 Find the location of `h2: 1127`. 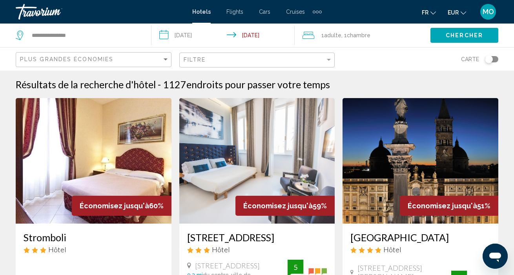

h2: 1127 is located at coordinates (247, 84).